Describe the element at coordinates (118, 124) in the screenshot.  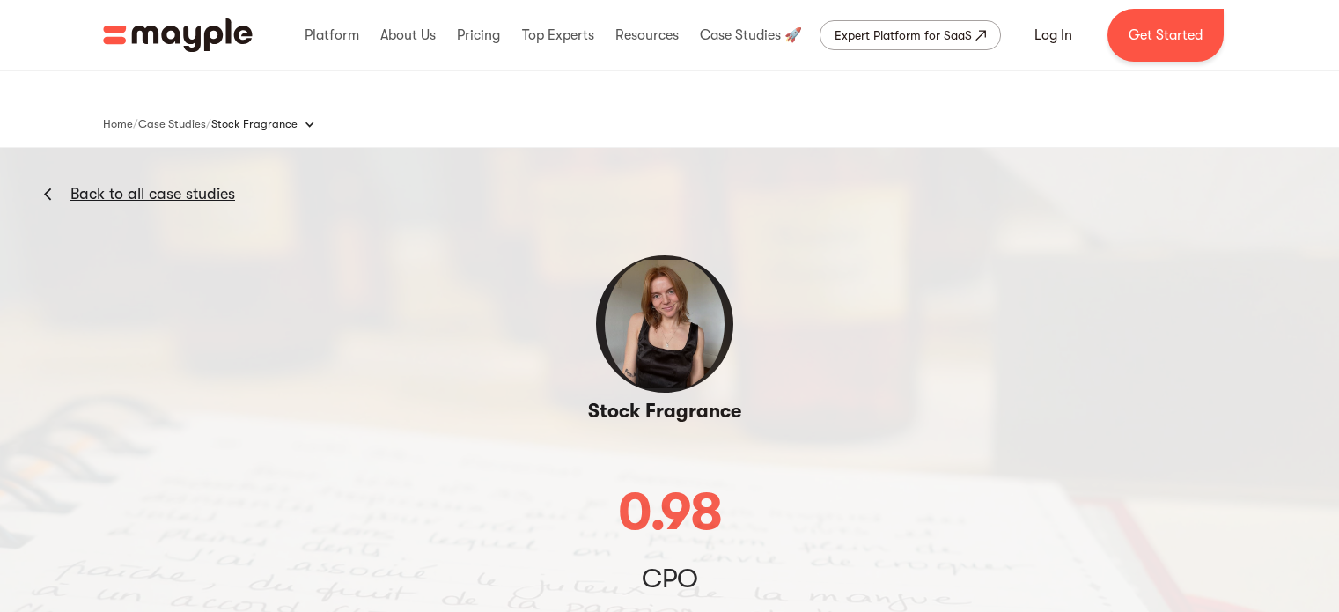
I see `div: Home` at that location.